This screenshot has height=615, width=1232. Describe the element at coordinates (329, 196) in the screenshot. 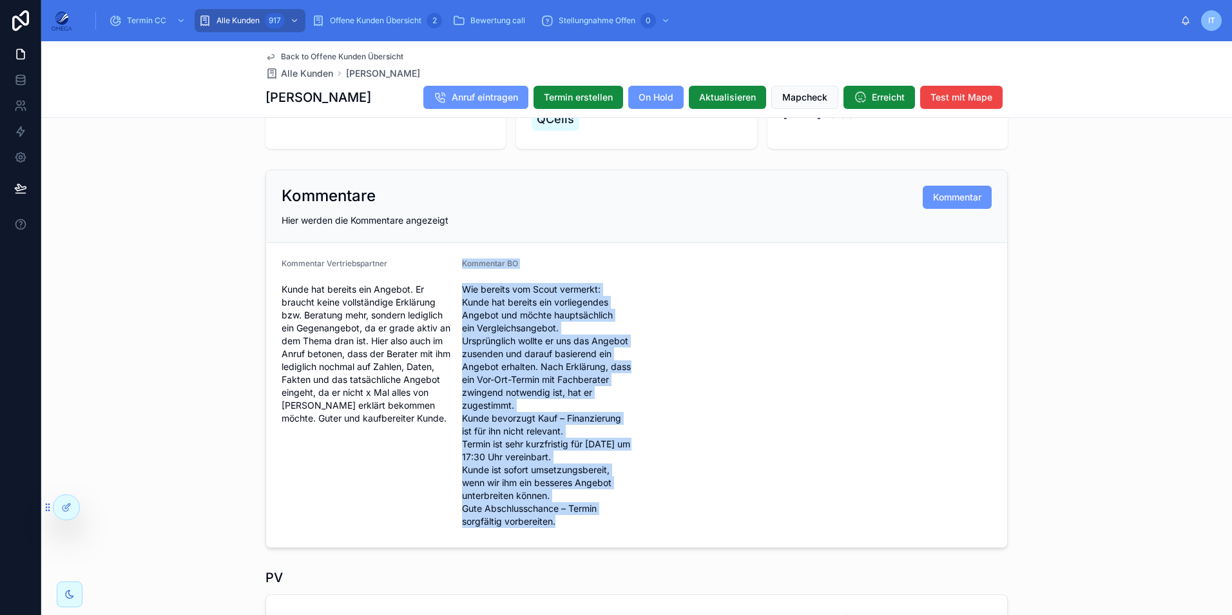

I see `h2: Kommentare` at that location.